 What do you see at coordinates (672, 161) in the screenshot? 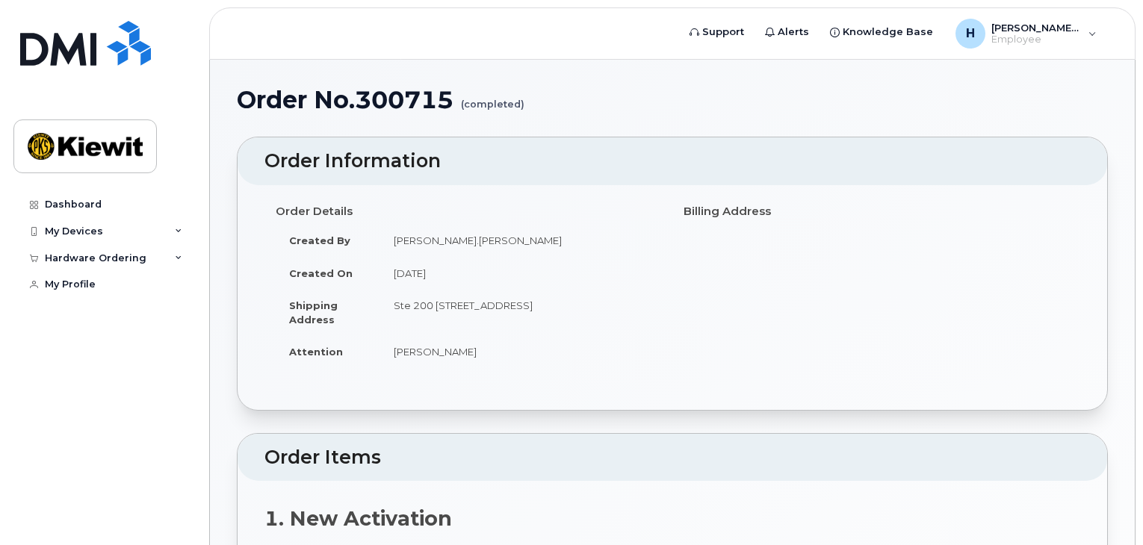
I see `h2: Order Information` at bounding box center [672, 161].